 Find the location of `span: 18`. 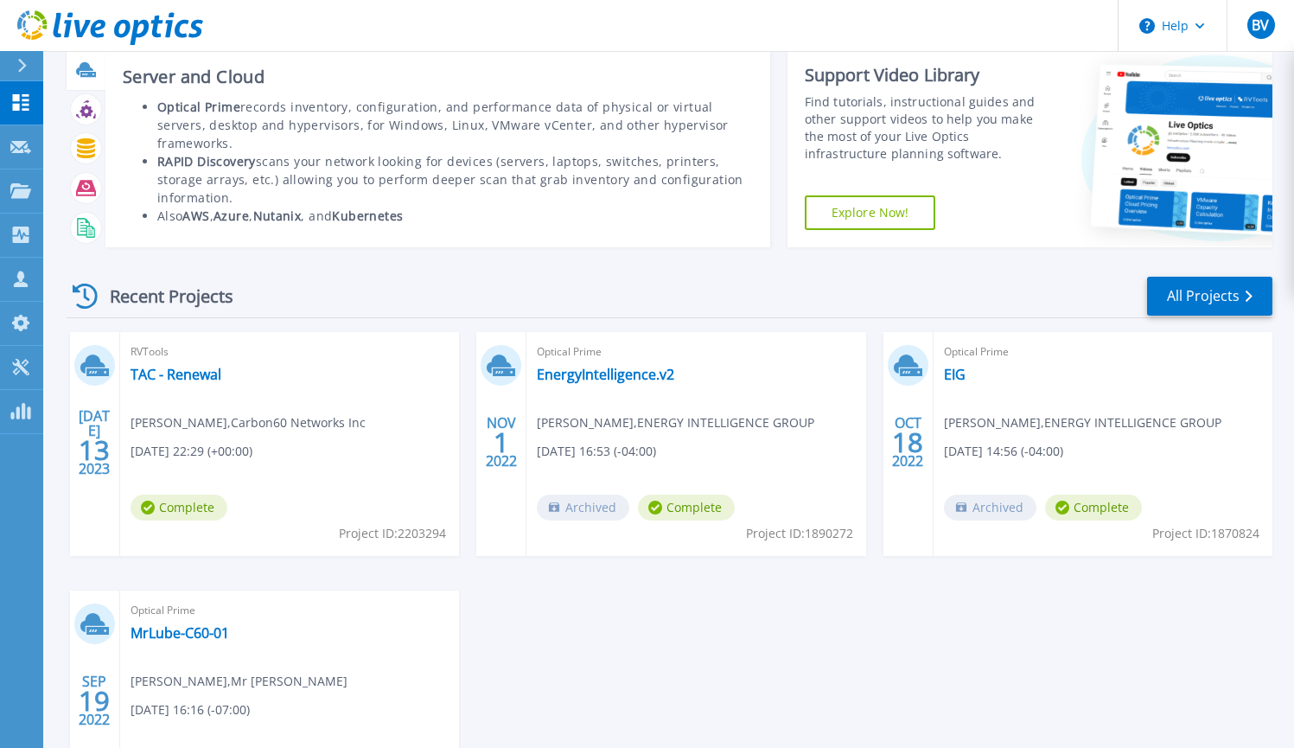

span: 18 is located at coordinates (908, 442).